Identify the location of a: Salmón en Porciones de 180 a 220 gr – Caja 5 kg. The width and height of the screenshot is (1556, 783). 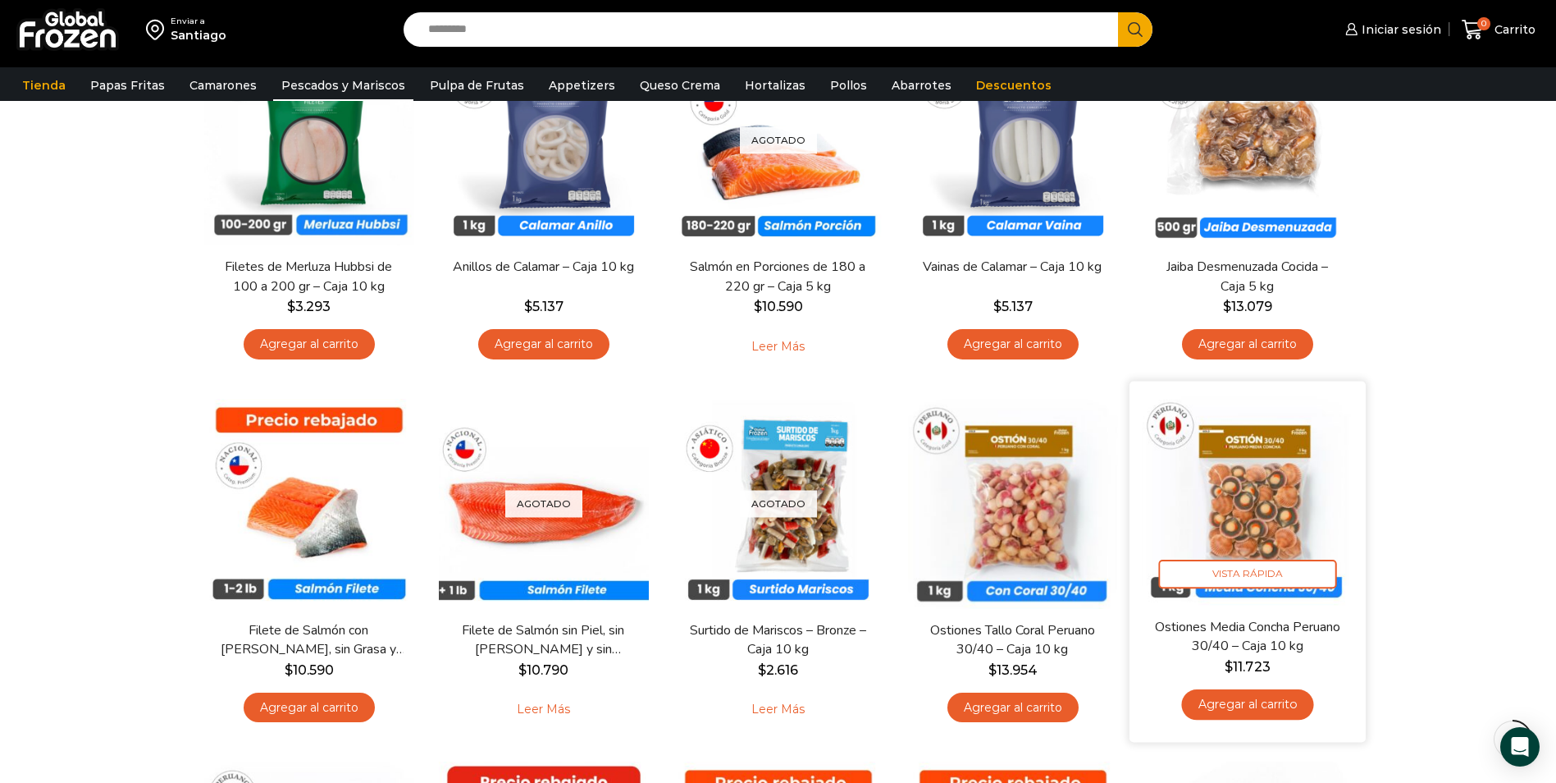
(778, 276).